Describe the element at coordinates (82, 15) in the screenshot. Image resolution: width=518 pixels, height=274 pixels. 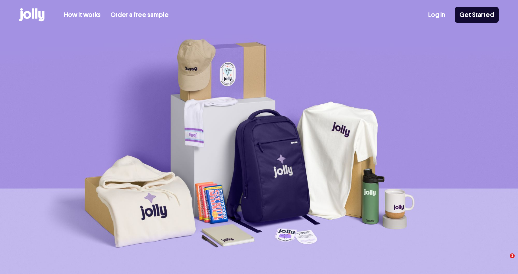
I see `a: How it works` at that location.